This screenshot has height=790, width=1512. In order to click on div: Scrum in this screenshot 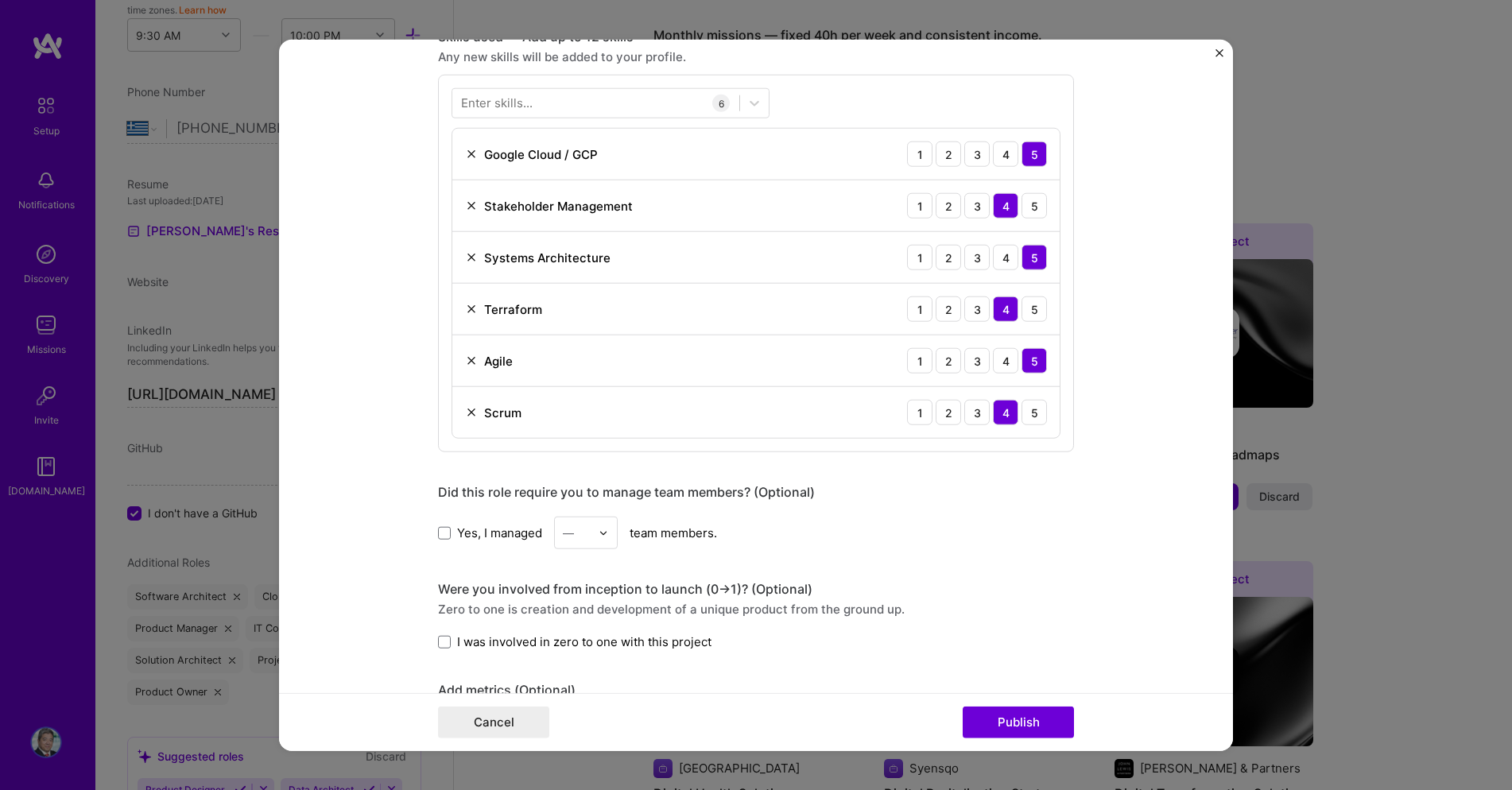, I will do `click(502, 412)`.